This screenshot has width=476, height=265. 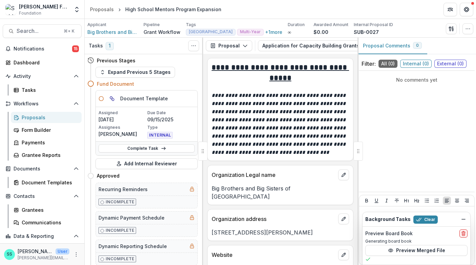 I want to click on p: User, so click(x=62, y=251).